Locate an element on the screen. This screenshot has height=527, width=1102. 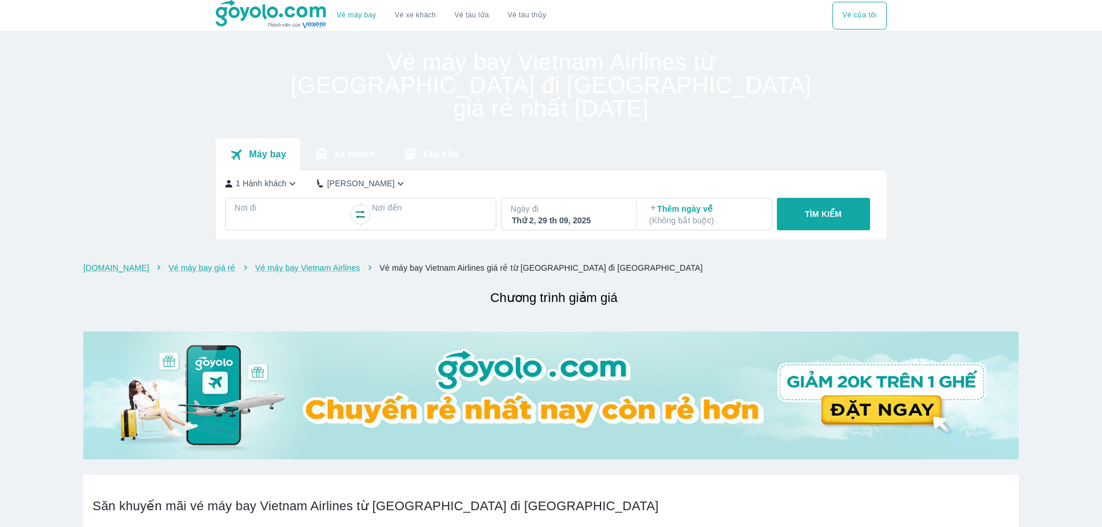
p: Nơi đến is located at coordinates (429, 208).